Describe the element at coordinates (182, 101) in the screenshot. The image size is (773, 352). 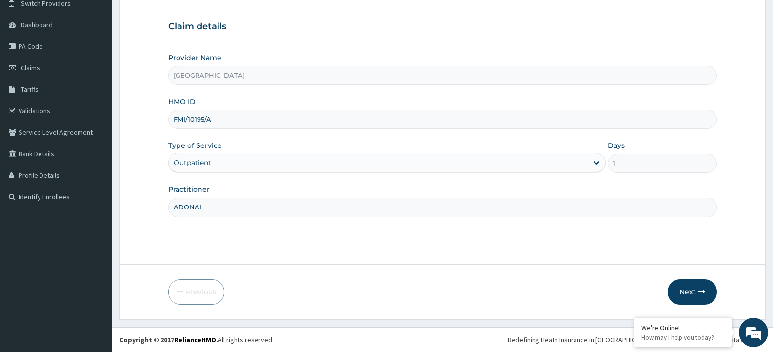
I see `label: HMO ID` at that location.